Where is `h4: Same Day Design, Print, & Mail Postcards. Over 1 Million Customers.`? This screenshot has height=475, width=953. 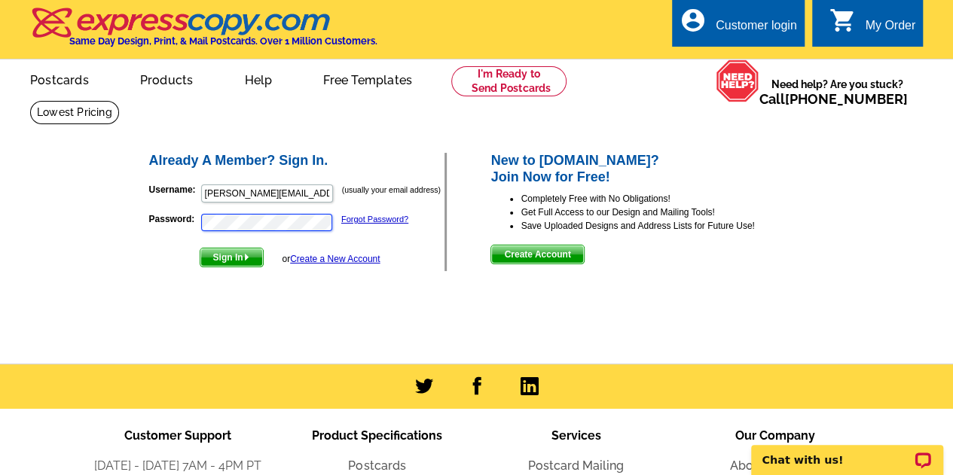
h4: Same Day Design, Print, & Mail Postcards. Over 1 Million Customers. is located at coordinates (223, 41).